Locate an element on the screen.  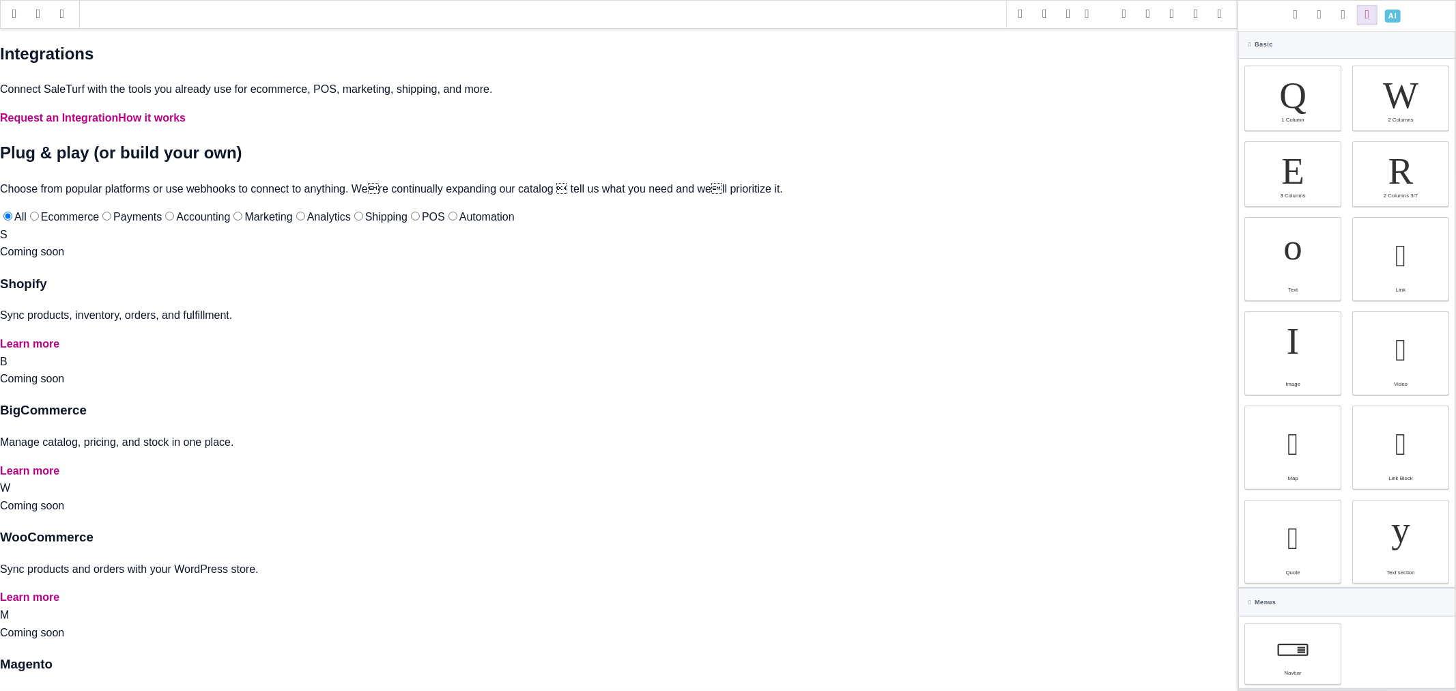
span: Preview is located at coordinates (1044, 14).